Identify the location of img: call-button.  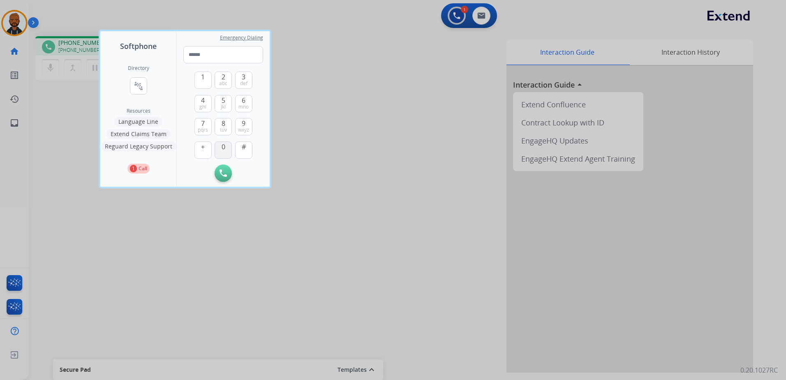
(223, 173).